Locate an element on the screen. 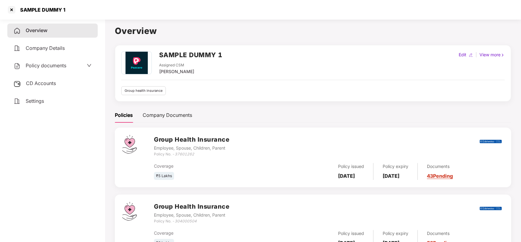  span: Company Details is located at coordinates (45, 48).